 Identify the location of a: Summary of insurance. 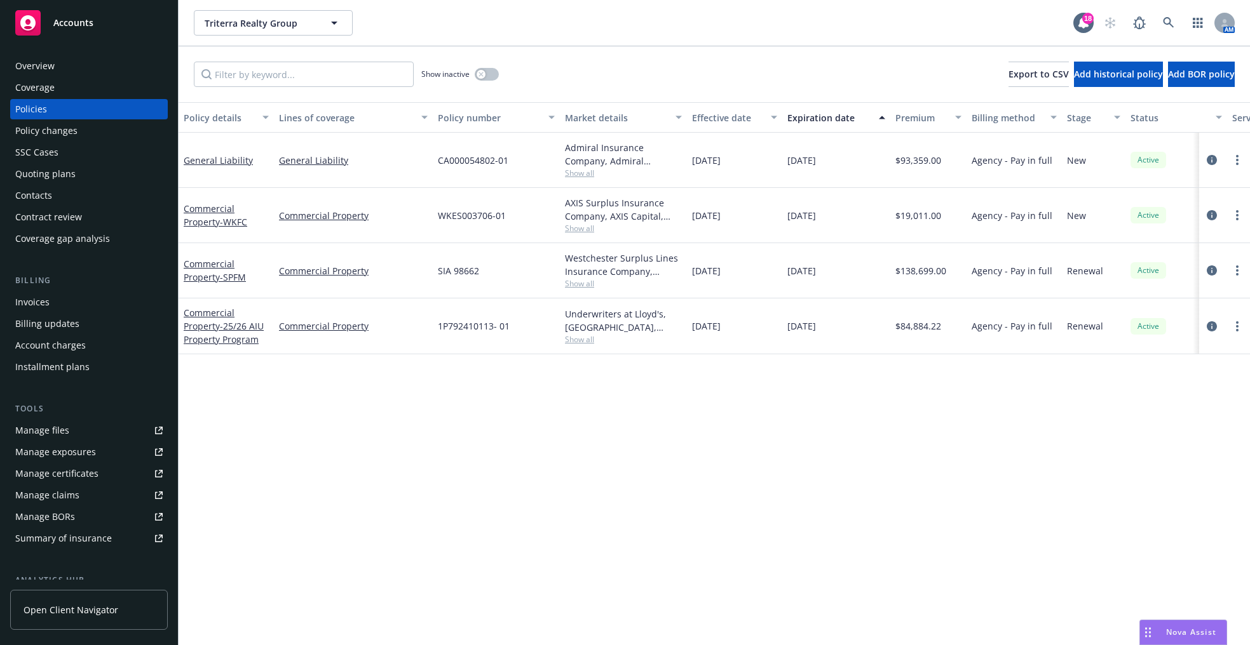
(89, 539).